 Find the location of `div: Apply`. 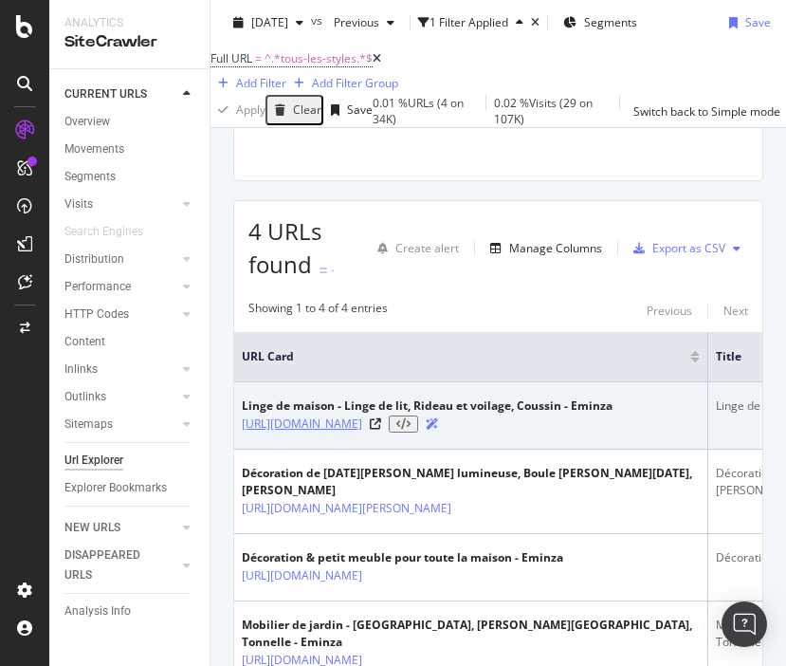

div: Apply is located at coordinates (250, 109).